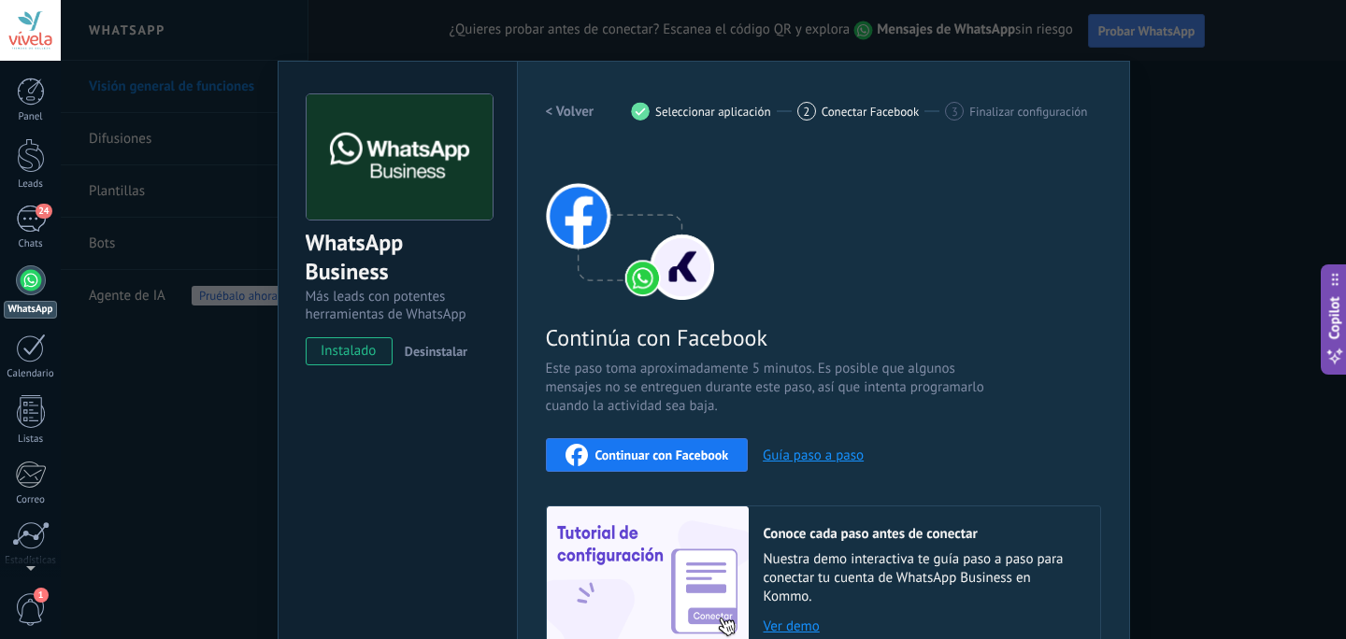  What do you see at coordinates (41, 595) in the screenshot?
I see `span: 1` at bounding box center [41, 595].